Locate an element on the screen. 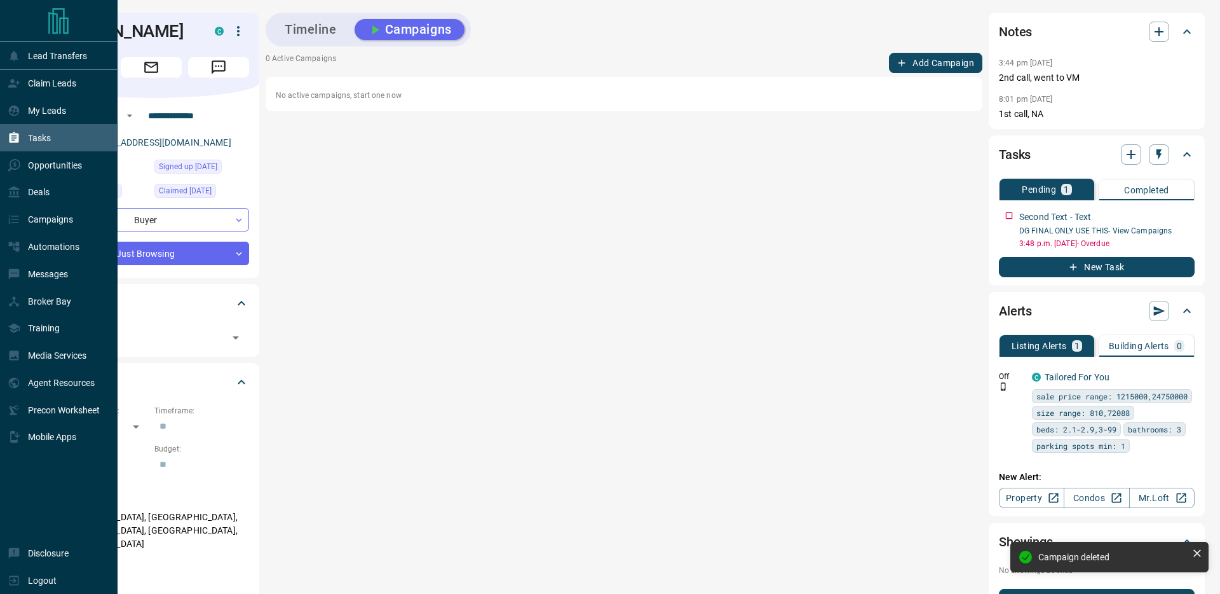 The image size is (1220, 594). div: Showings is located at coordinates (1097, 542).